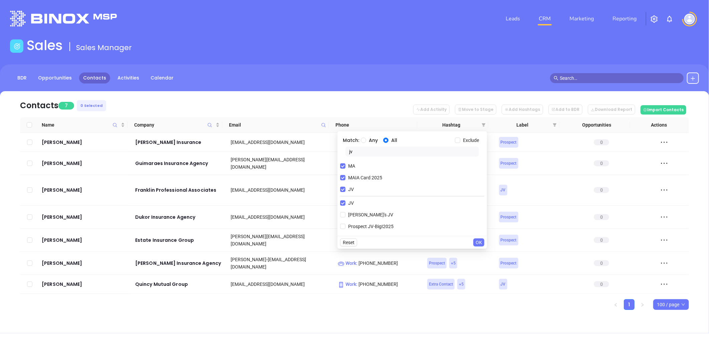 Image resolution: width=709 pixels, height=354 pixels. Describe the element at coordinates (479, 242) in the screenshot. I see `span: OK` at that location.